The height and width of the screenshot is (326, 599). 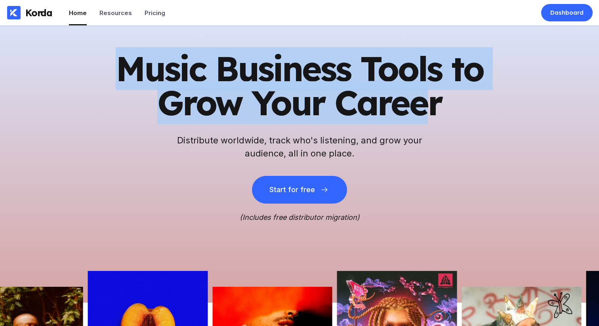 What do you see at coordinates (567, 13) in the screenshot?
I see `div: Dashboard` at bounding box center [567, 13].